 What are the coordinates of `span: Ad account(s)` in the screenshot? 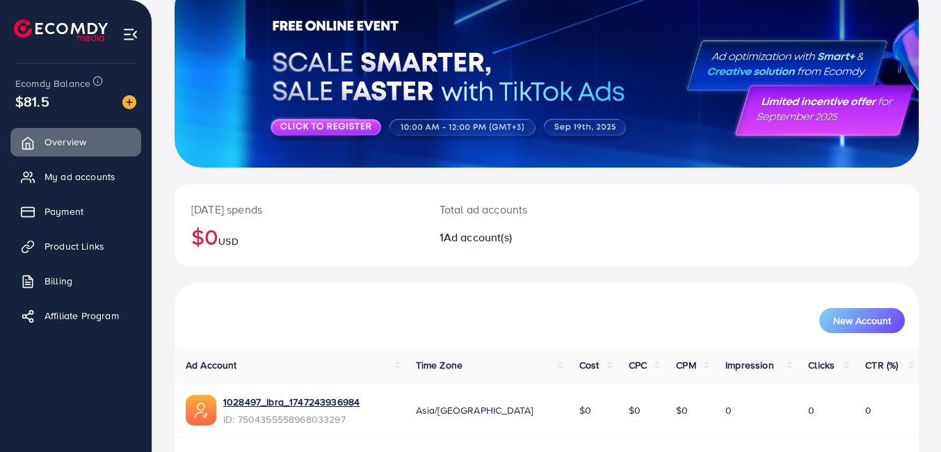 It's located at (478, 237).